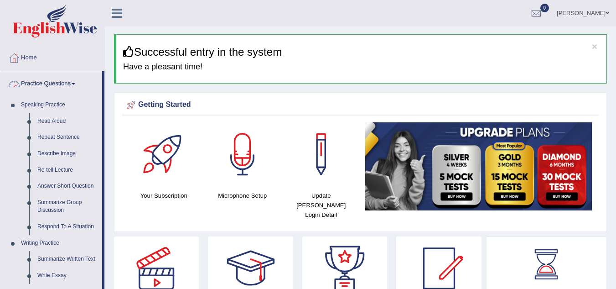  I want to click on a: Summarize Written Text, so click(68, 259).